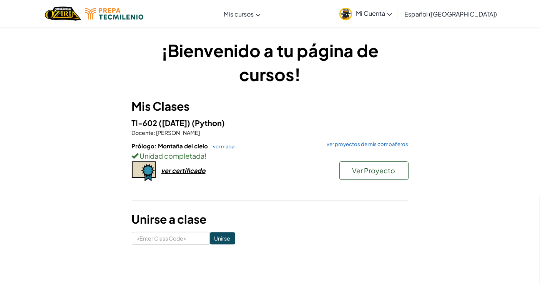 The width and height of the screenshot is (540, 284). What do you see at coordinates (374, 171) in the screenshot?
I see `button: Ver Proyecto` at bounding box center [374, 171].